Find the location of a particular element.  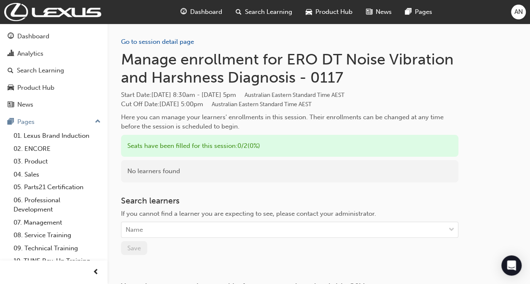

a: Product Hub is located at coordinates (54, 88).